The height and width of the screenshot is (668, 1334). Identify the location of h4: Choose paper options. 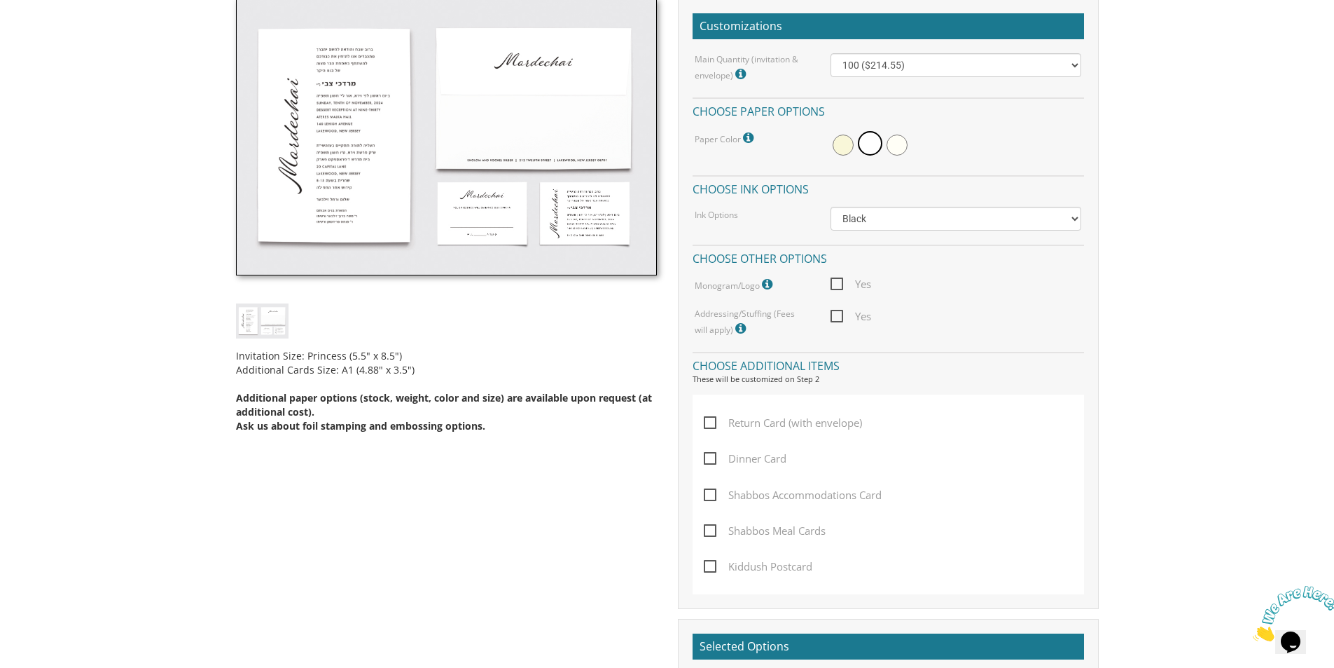
(888, 109).